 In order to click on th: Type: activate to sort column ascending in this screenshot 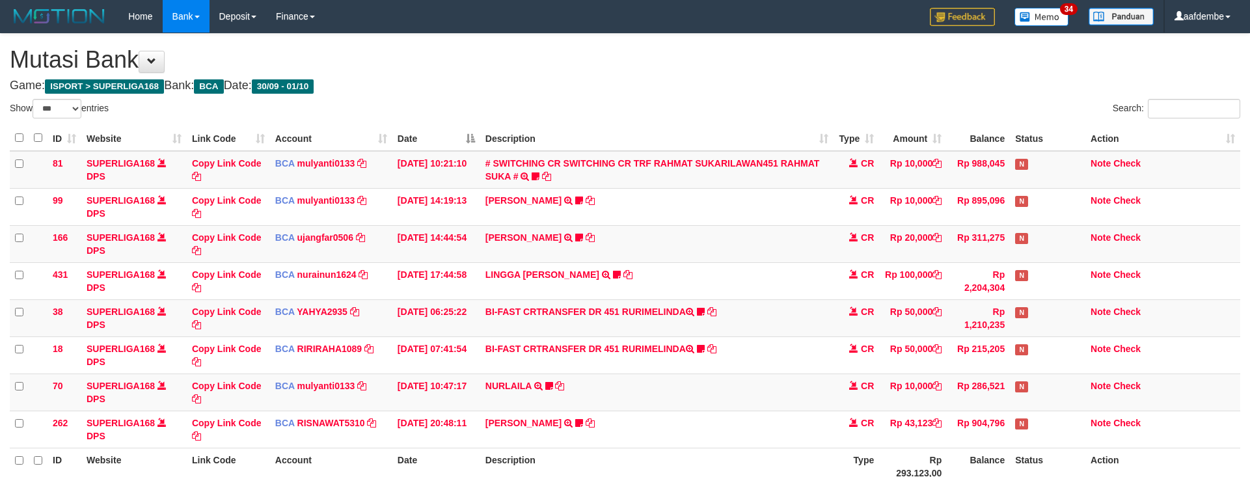, I will do `click(856, 138)`.